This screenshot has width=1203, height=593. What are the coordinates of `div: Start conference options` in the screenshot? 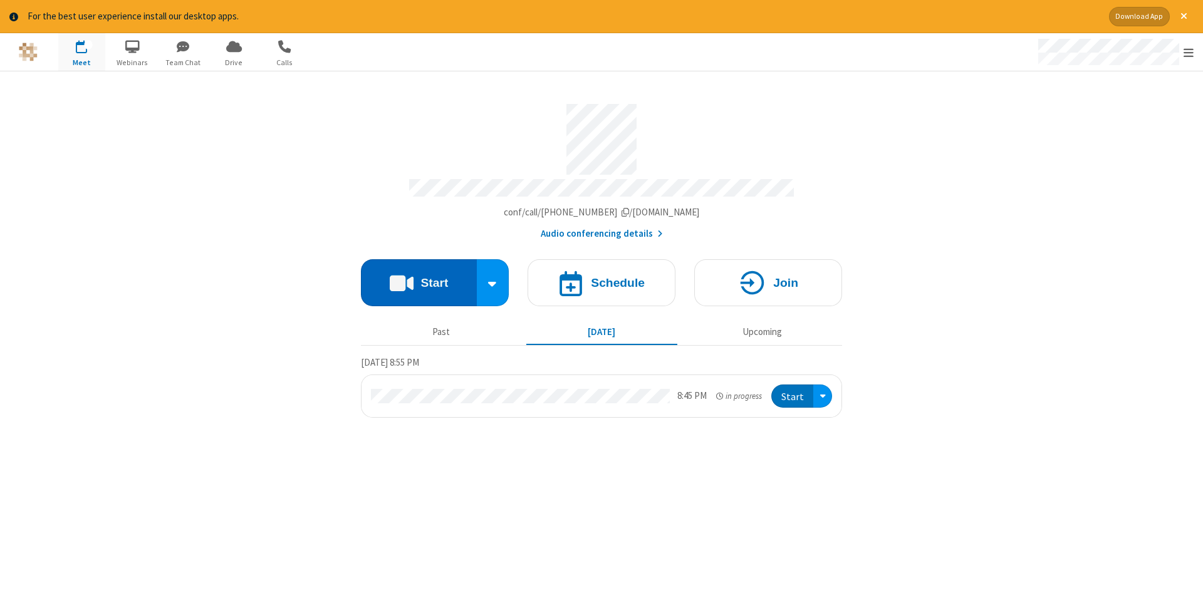 It's located at (493, 282).